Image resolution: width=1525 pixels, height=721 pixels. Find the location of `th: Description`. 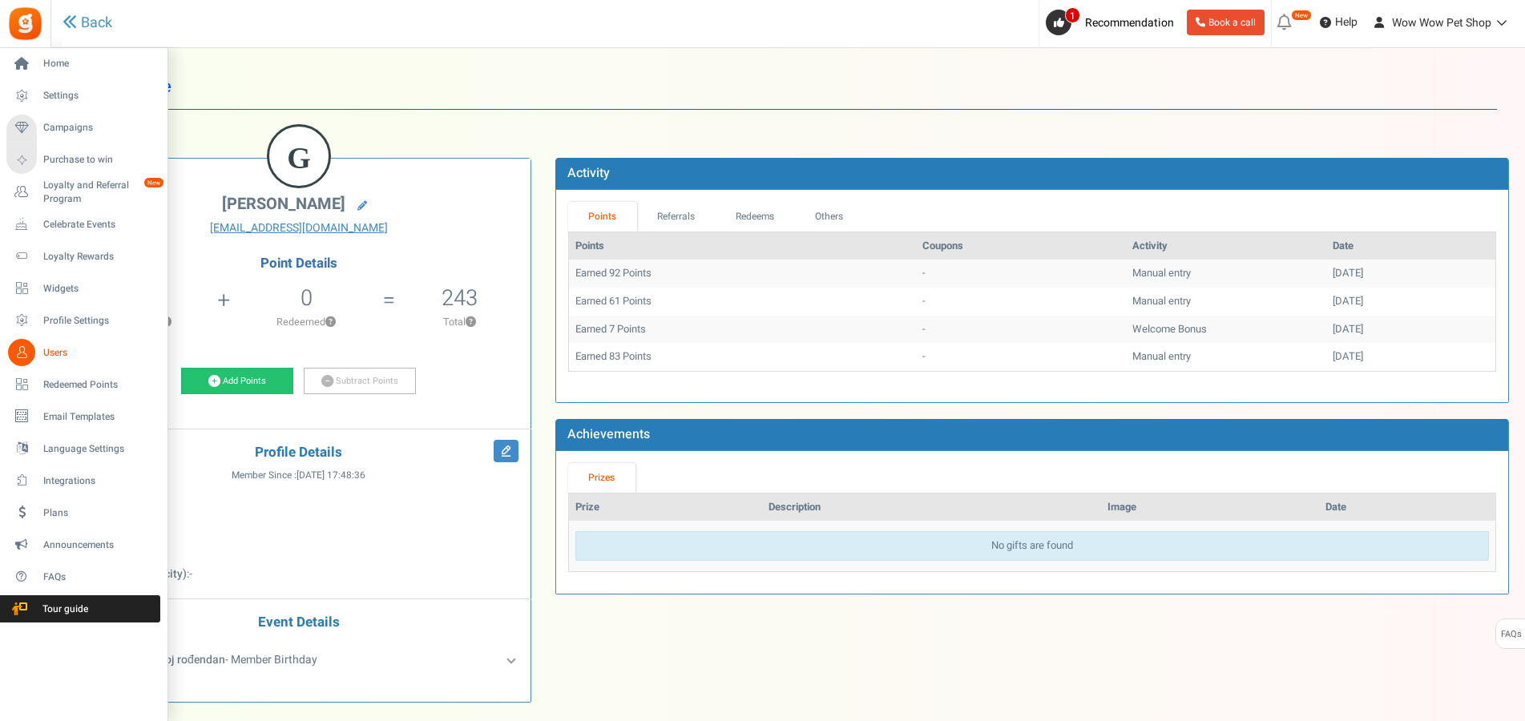

th: Description is located at coordinates (932, 507).